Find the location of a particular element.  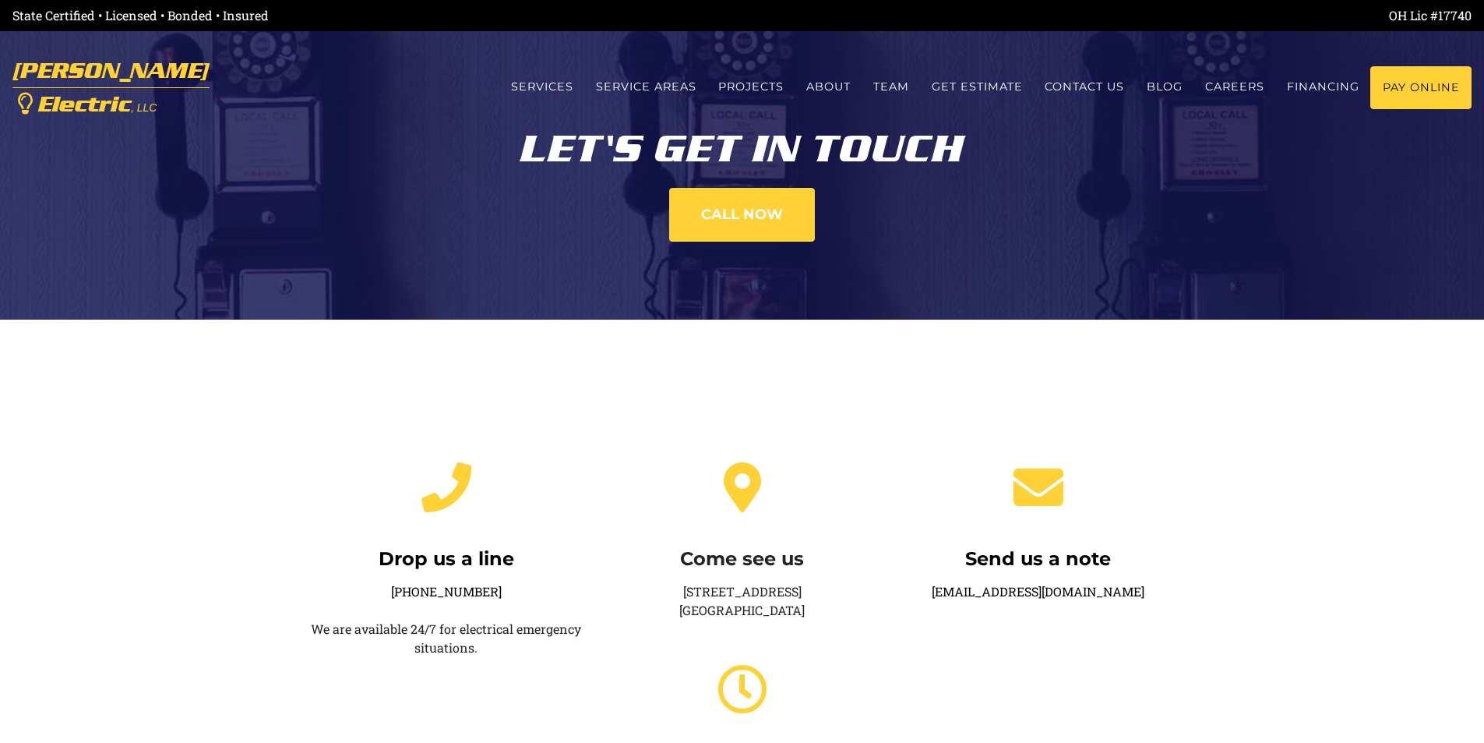

a: Service Areas is located at coordinates (646, 86).